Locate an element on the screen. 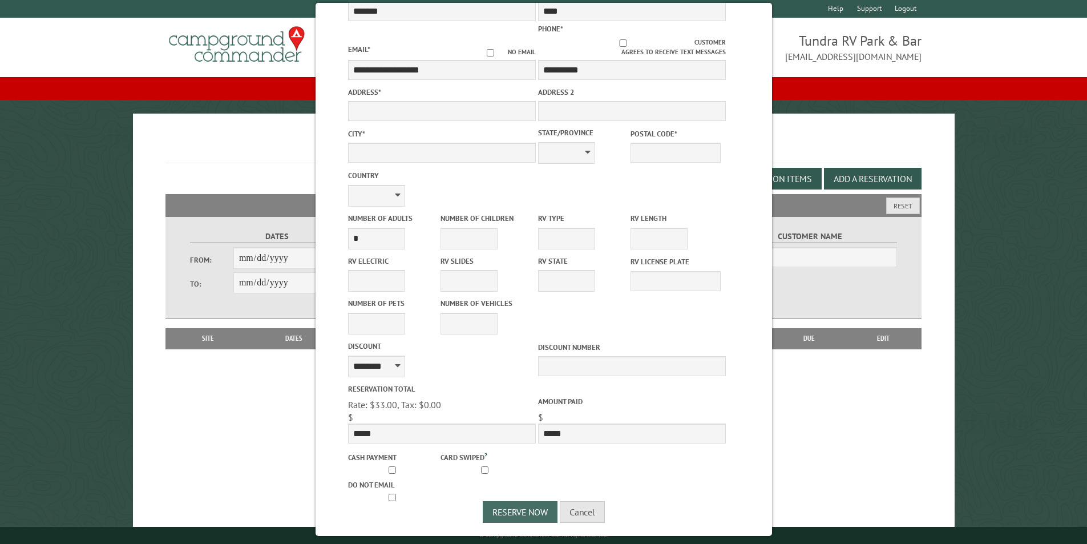 The image size is (1087, 544). label: RV Slides is located at coordinates (485, 261).